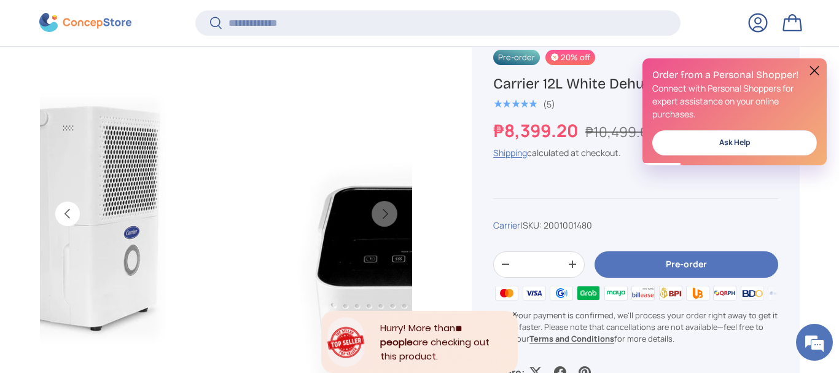 This screenshot has height=373, width=839. What do you see at coordinates (643, 293) in the screenshot?
I see `img: billease` at bounding box center [643, 293].